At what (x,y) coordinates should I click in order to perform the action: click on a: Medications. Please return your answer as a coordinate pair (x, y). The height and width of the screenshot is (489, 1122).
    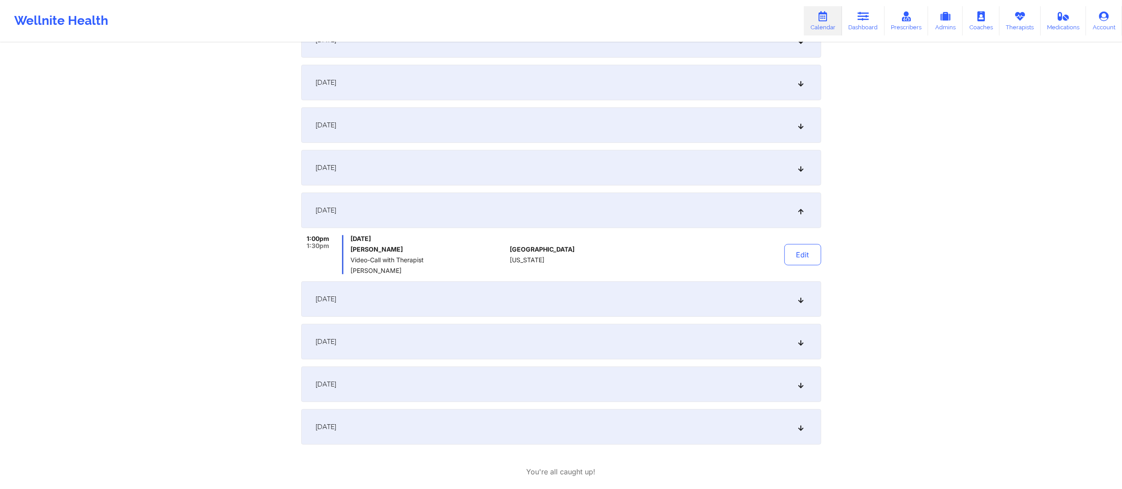
    Looking at the image, I should click on (1063, 21).